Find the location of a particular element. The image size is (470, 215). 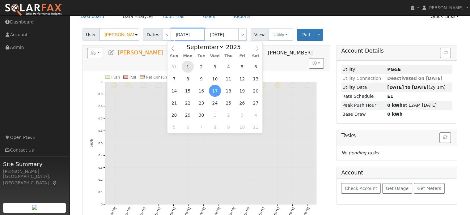

span: September 29, 2025 is located at coordinates (188, 115).